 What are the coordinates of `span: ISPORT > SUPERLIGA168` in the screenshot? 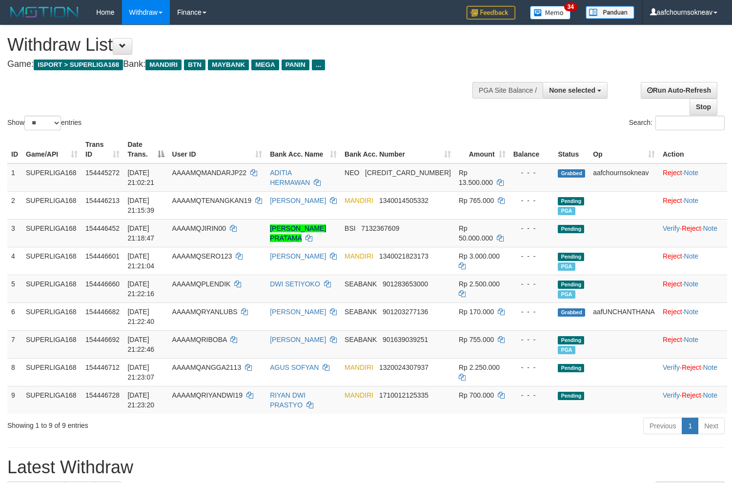 It's located at (78, 65).